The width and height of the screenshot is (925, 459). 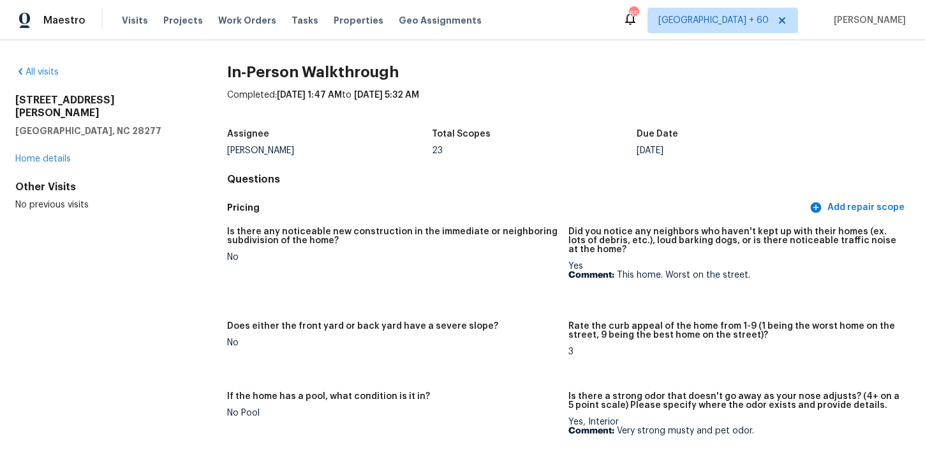 What do you see at coordinates (43, 159) in the screenshot?
I see `a: Home details` at bounding box center [43, 159].